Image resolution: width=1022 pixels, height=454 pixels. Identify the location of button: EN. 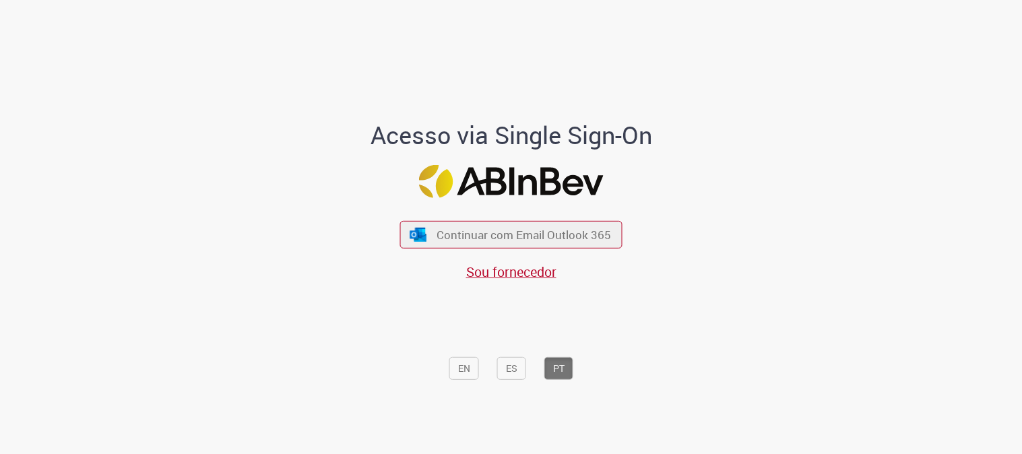
(464, 368).